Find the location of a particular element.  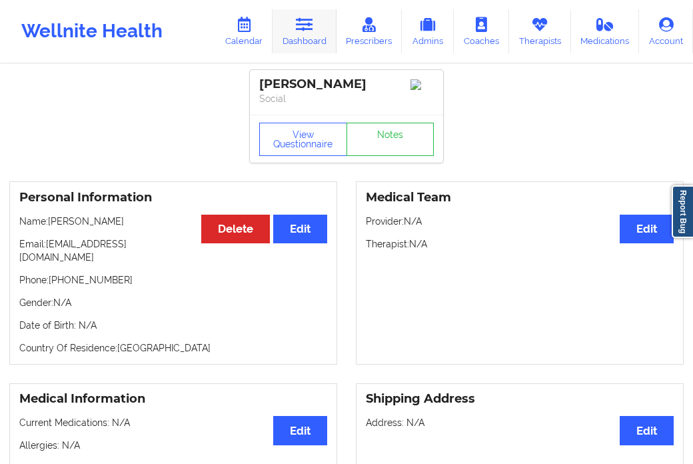

p: Date of Birth: N/A is located at coordinates (173, 325).